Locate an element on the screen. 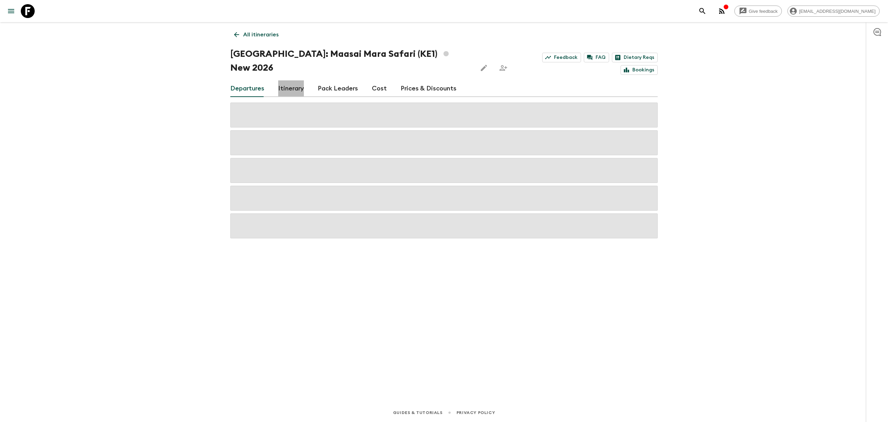 Image resolution: width=888 pixels, height=422 pixels. p: All itineraries is located at coordinates (261, 35).